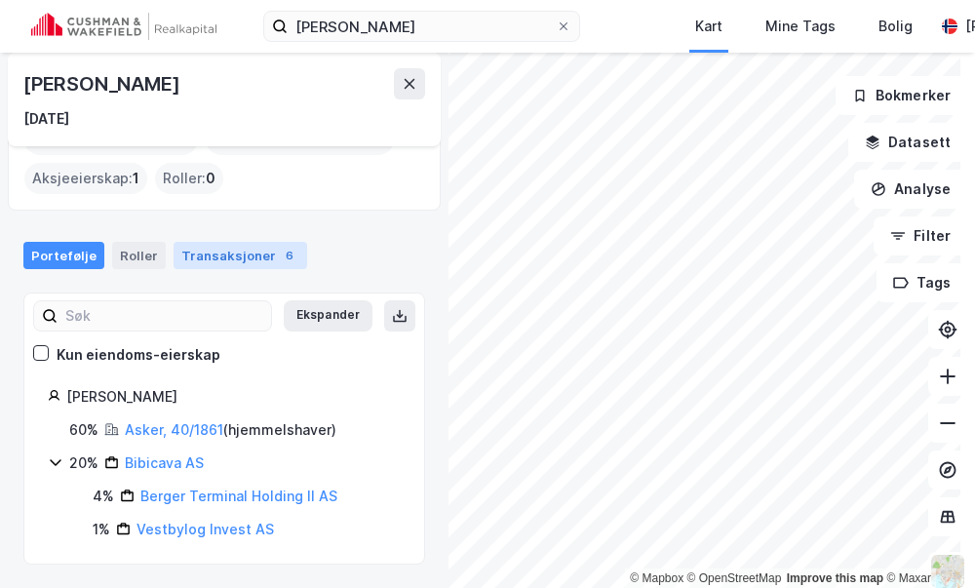  Describe the element at coordinates (908, 142) in the screenshot. I see `button: Datasett` at that location.